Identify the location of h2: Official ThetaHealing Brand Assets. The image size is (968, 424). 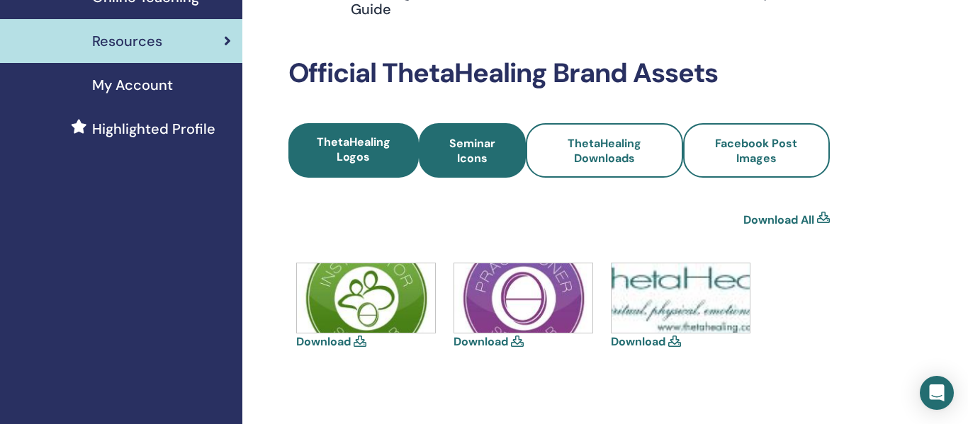
(559, 74).